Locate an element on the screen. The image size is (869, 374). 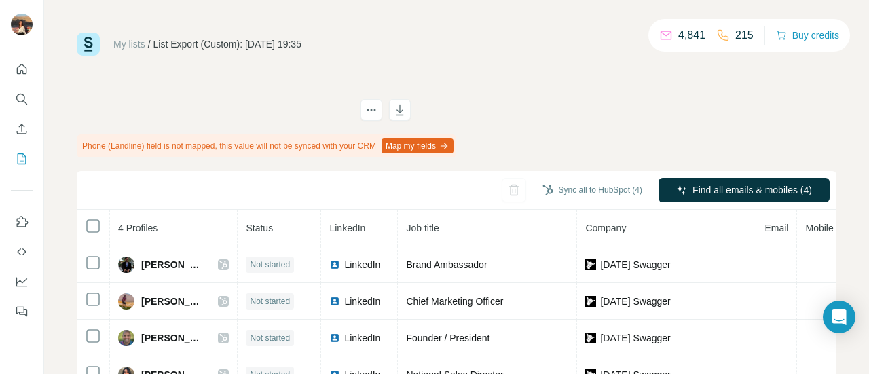
img: Surfe Logo is located at coordinates (88, 44).